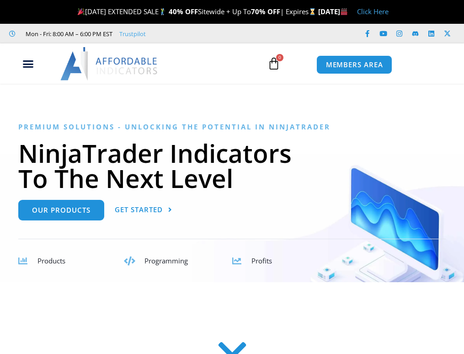 The height and width of the screenshot is (354, 464). I want to click on a: 0, so click(274, 64).